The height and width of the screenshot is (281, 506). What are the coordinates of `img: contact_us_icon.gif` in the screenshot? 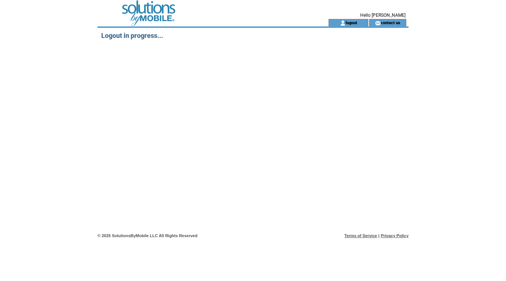 It's located at (378, 23).